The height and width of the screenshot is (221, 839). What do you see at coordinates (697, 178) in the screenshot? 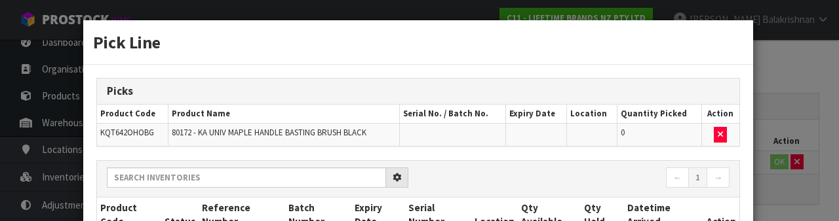
I see `a: 1` at bounding box center [697, 178].